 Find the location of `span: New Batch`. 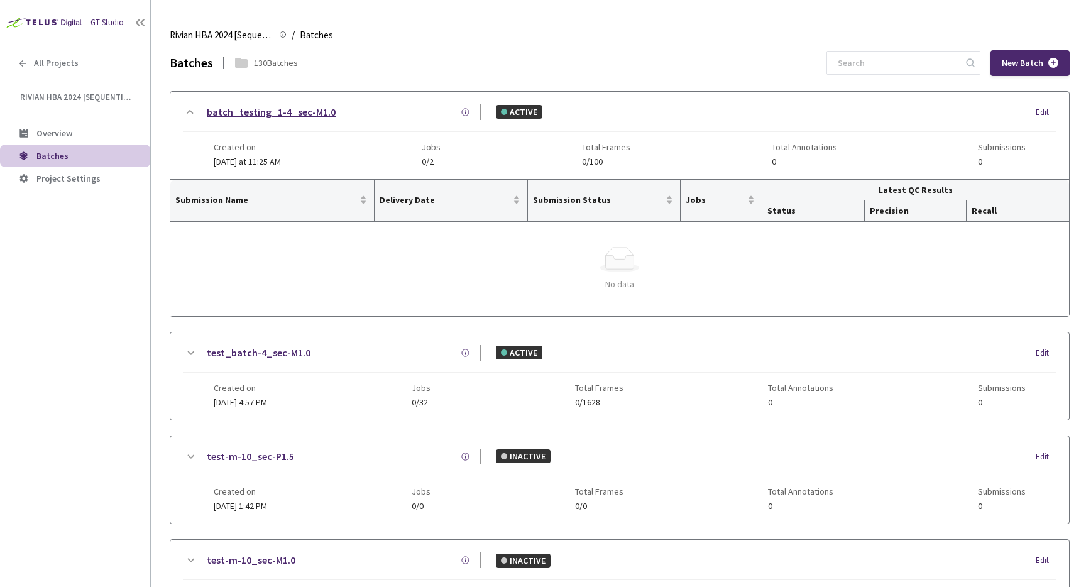

span: New Batch is located at coordinates (1022, 63).